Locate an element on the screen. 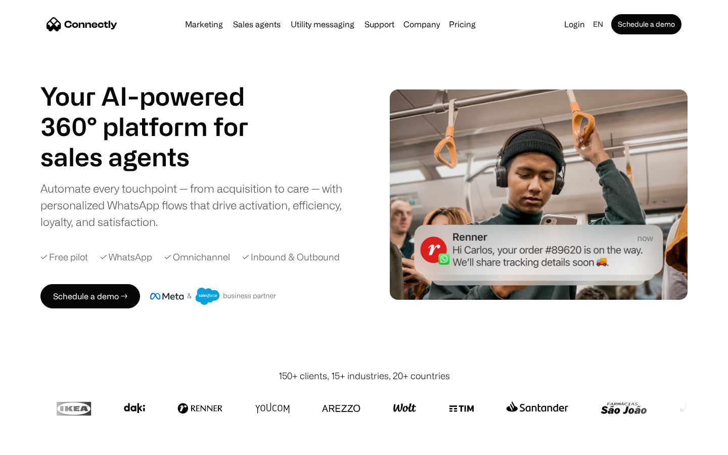 The height and width of the screenshot is (455, 728). div: ✓ Free pilot is located at coordinates (64, 257).